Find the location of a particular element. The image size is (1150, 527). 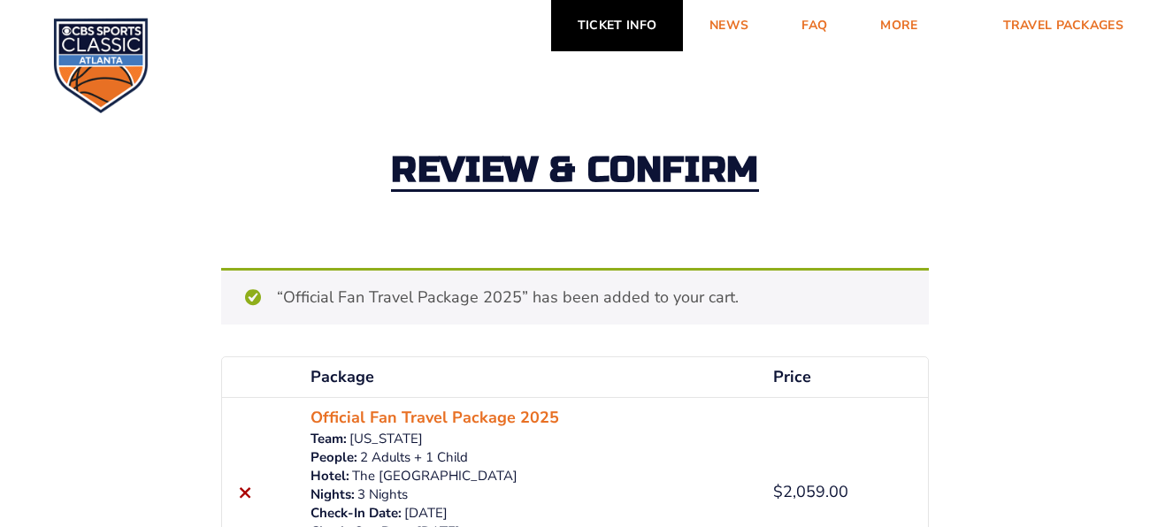

bdi: 2,059.00 is located at coordinates (810, 492).